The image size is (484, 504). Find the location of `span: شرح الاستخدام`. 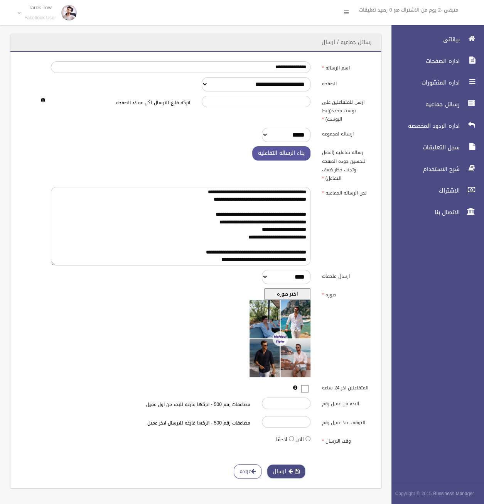

span: شرح الاستخدام is located at coordinates (423, 169).